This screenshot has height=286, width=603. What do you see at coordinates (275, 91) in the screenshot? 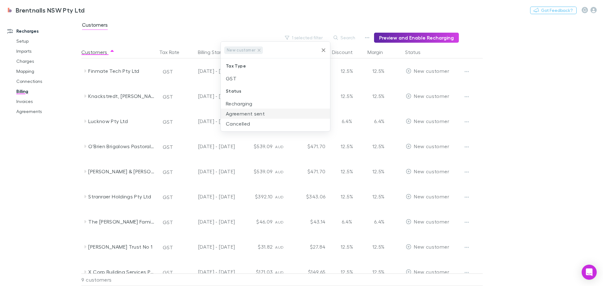
I see `div: Status` at bounding box center [275, 91].